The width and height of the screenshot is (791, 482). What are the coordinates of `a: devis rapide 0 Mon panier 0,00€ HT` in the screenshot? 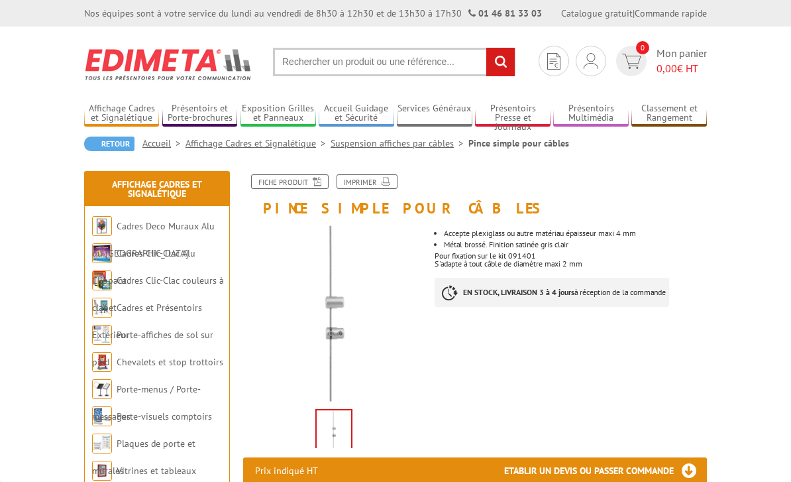 It's located at (660, 61).